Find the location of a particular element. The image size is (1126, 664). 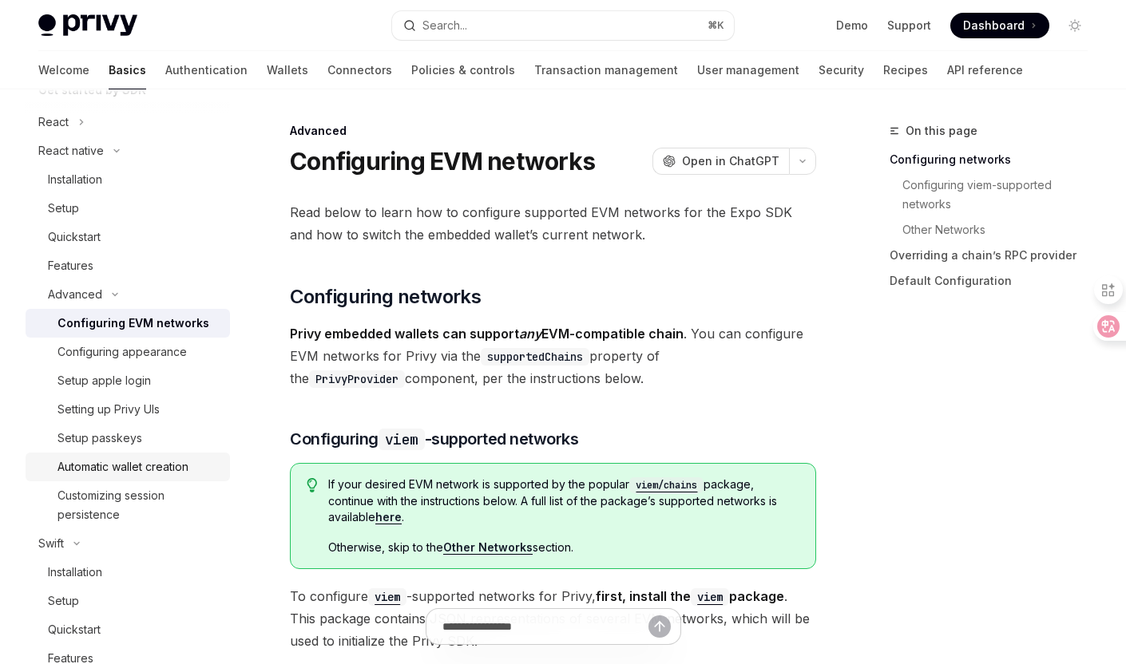

a: Configuring appearance is located at coordinates (128, 352).